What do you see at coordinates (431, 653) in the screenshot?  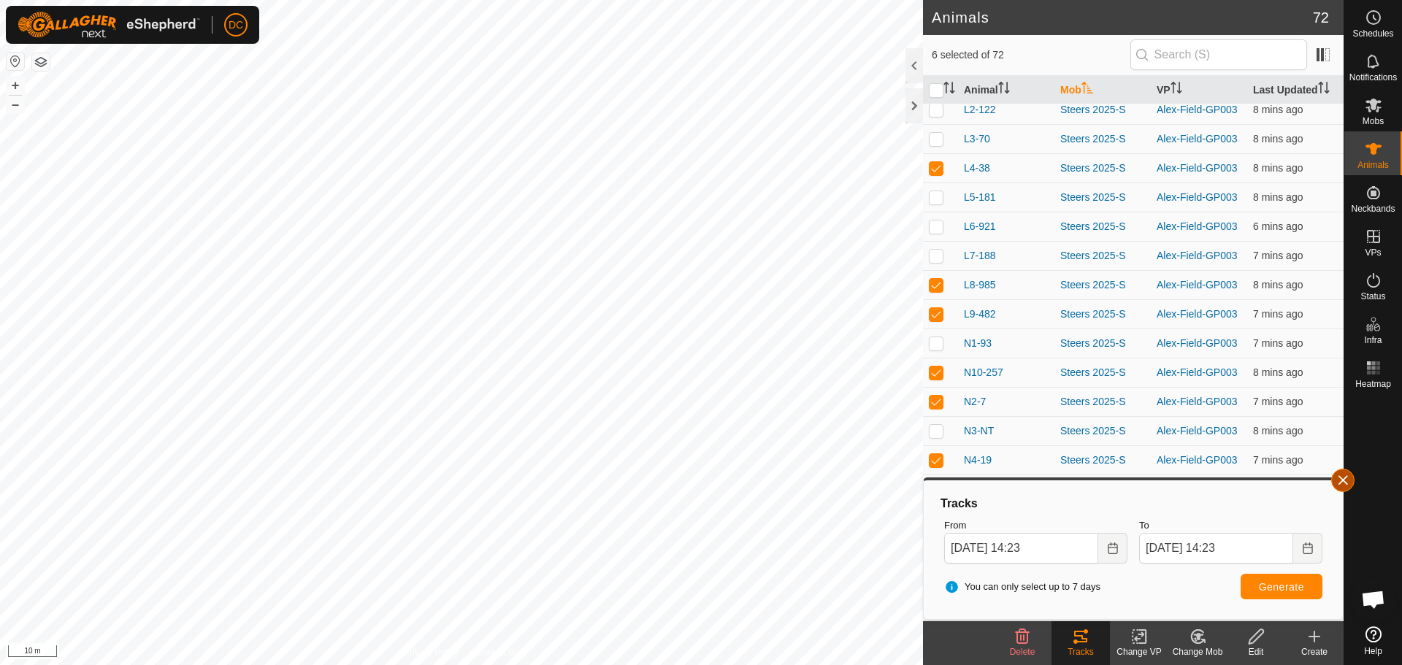 I see `a: Privacy Policy` at bounding box center [431, 653].